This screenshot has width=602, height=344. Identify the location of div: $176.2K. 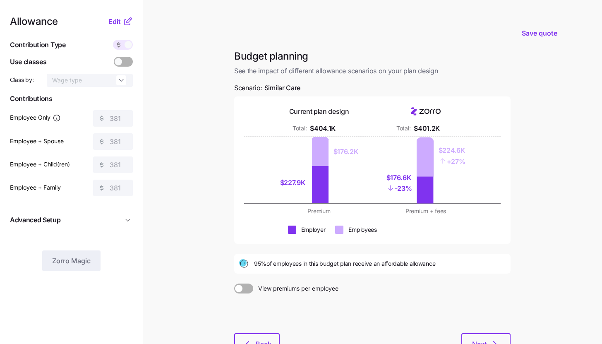
(346, 151).